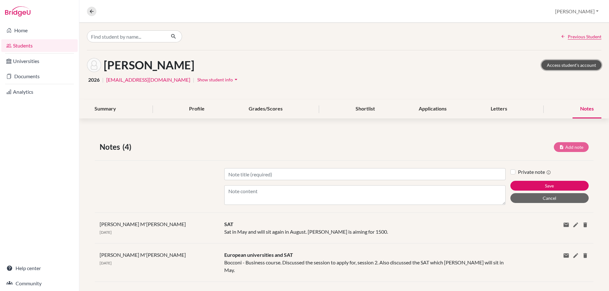 The image size is (609, 291). Describe the element at coordinates (128, 147) in the screenshot. I see `span: (4)` at that location.